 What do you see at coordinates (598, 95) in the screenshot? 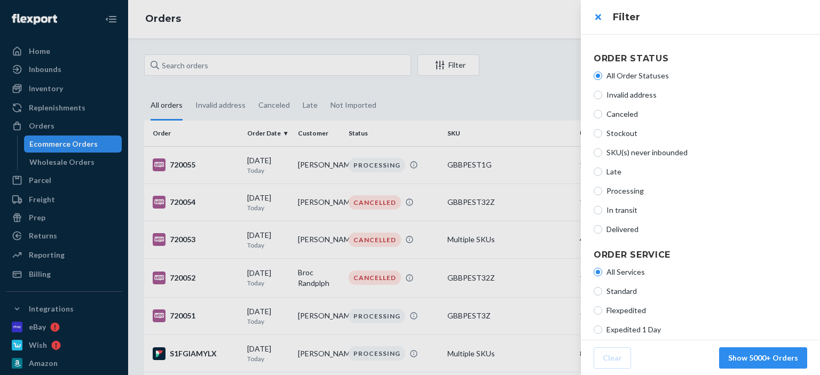
I see `input: Invalid address` at bounding box center [598, 95].